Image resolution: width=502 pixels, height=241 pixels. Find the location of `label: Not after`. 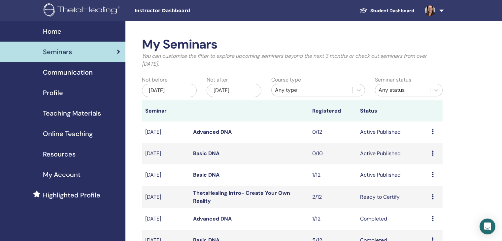

label: Not after is located at coordinates (217, 80).